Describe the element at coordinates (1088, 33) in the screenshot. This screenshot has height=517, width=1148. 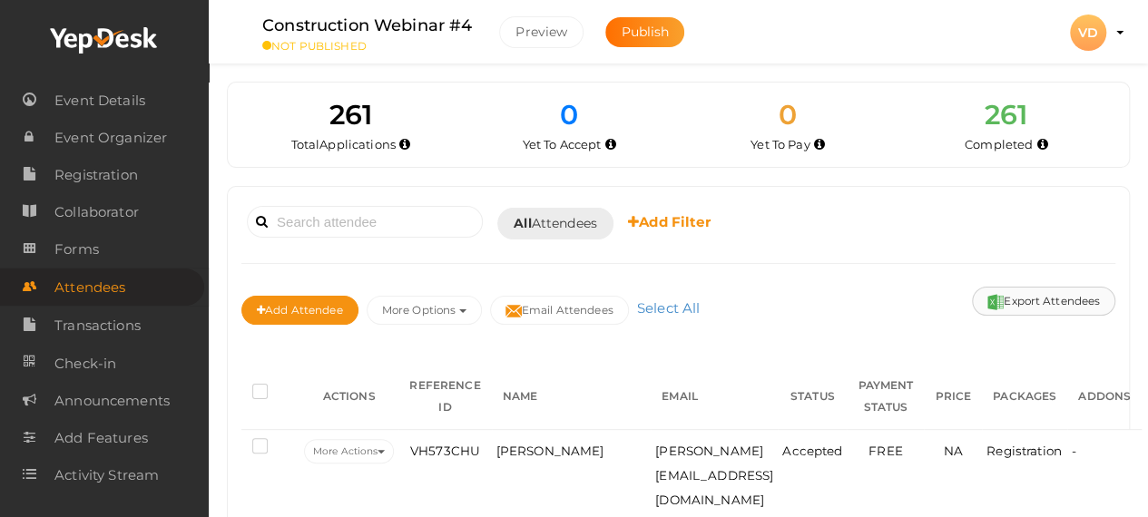
I see `profile-pic: VD` at that location.